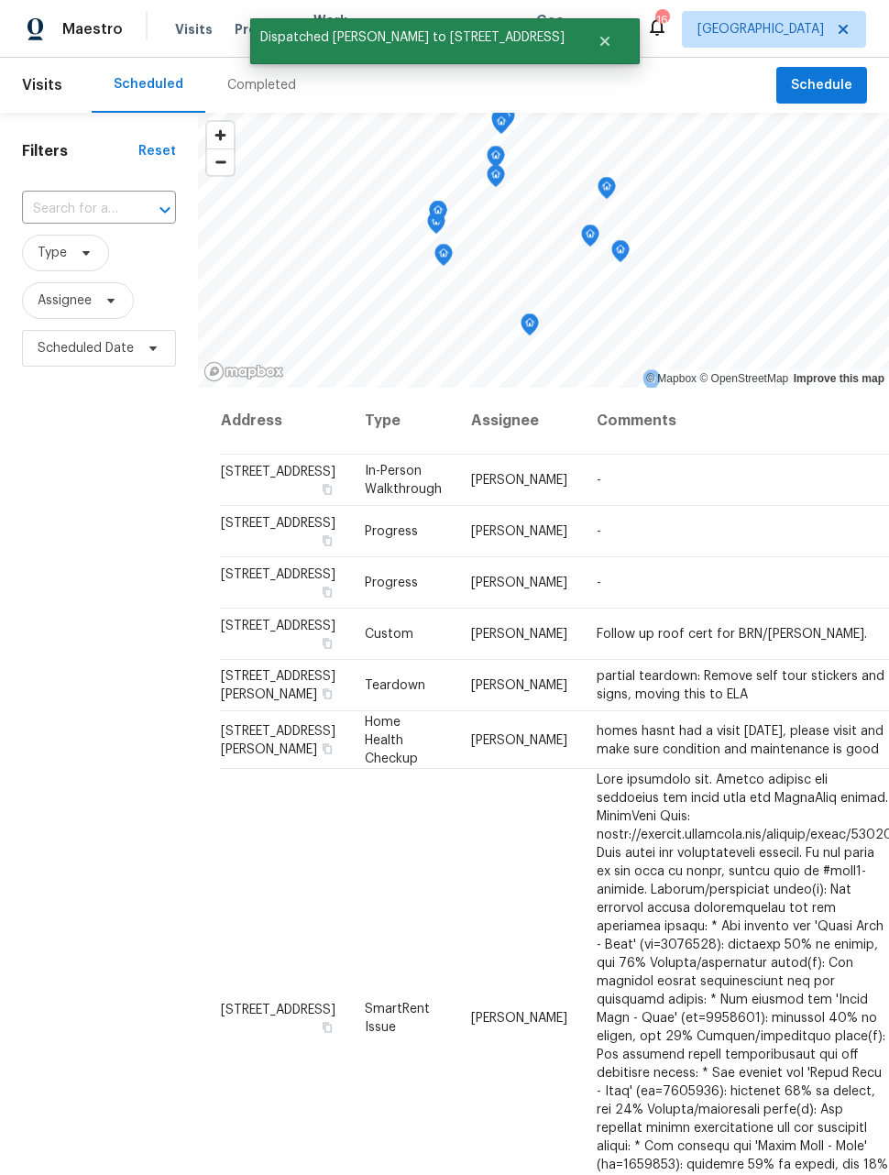  Describe the element at coordinates (93, 29) in the screenshot. I see `span: Maestro` at that location.